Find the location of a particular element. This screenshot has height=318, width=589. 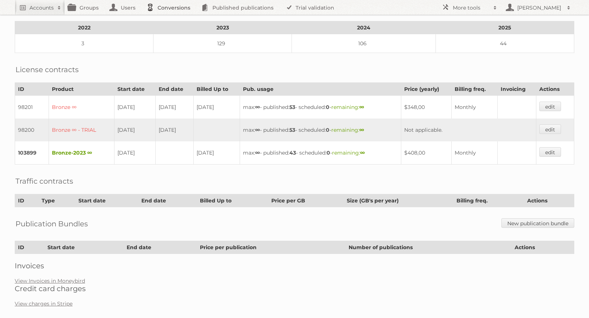

td: Bronze ∞ - TRIAL is located at coordinates (82, 130).